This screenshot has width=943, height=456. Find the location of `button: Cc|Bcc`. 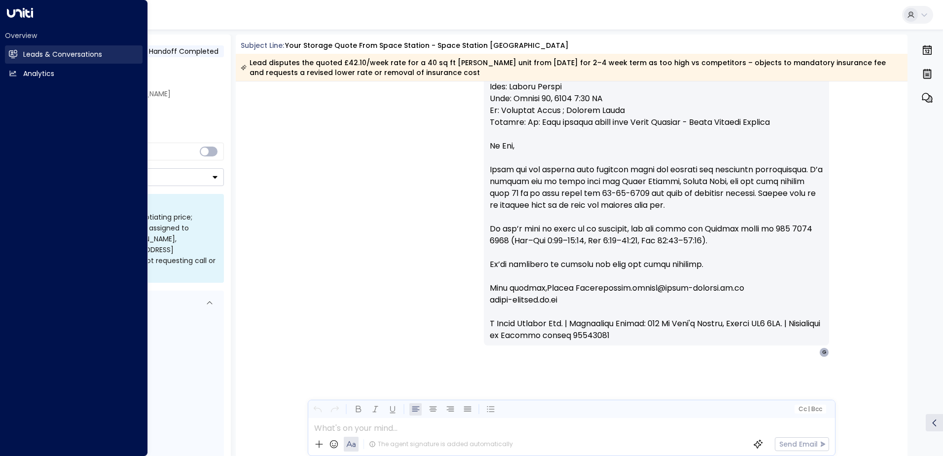

button: Cc|Bcc is located at coordinates (810, 409).